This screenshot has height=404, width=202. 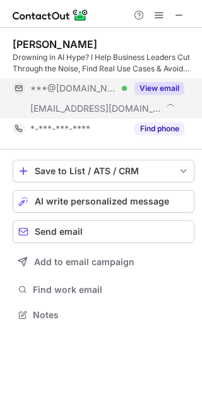 What do you see at coordinates (111, 290) in the screenshot?
I see `span: Find work email` at bounding box center [111, 290].